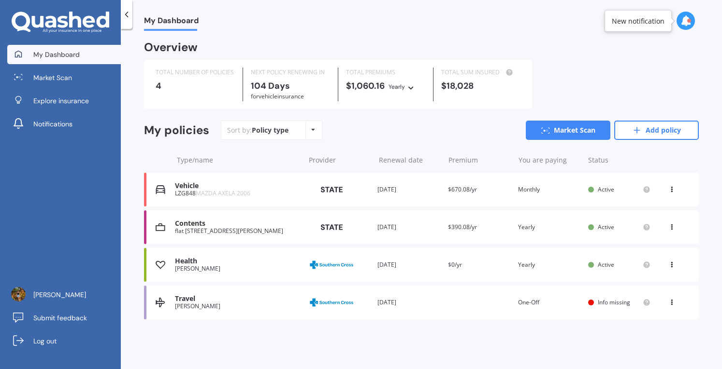 This screenshot has width=722, height=369. I want to click on div: Health, so click(237, 261).